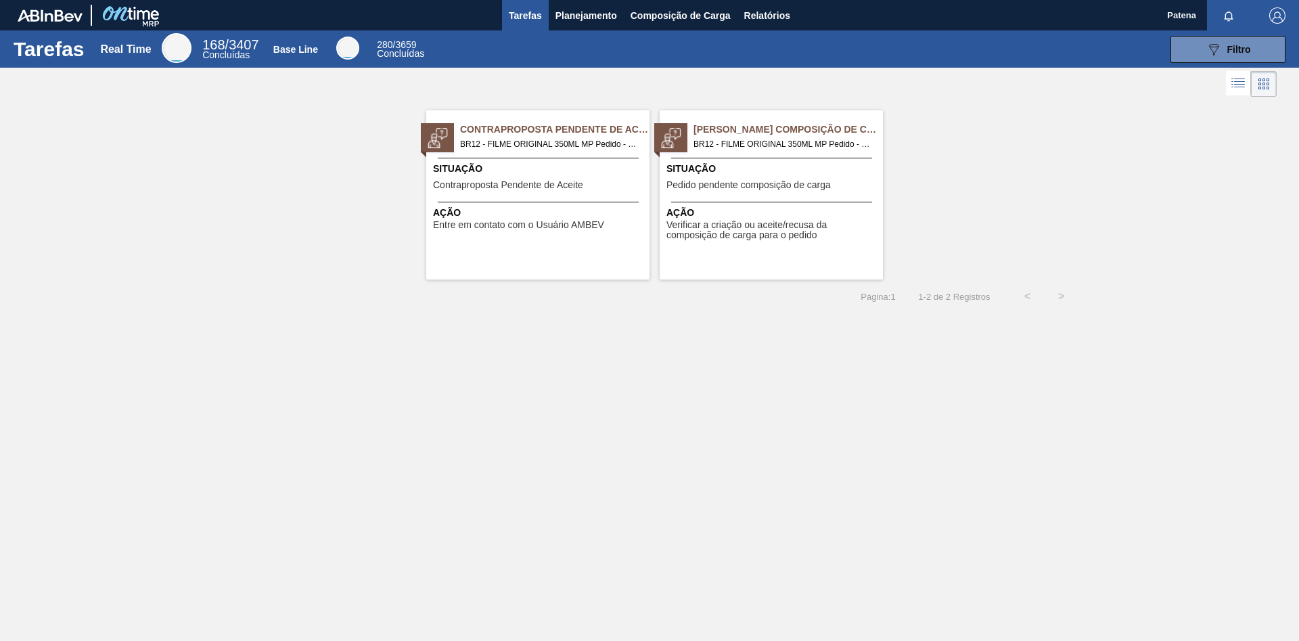  I want to click on span: Pedido Aguardando Composição de Carga, so click(788, 129).